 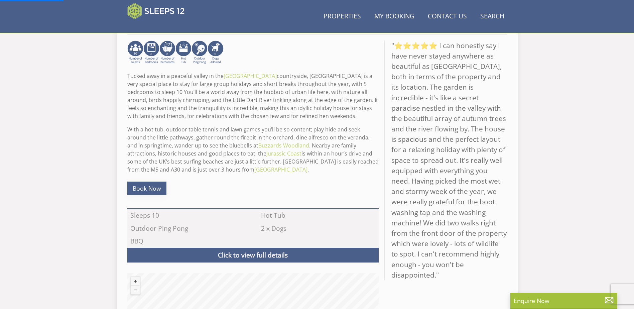 What do you see at coordinates (318, 215) in the screenshot?
I see `li: Hot Tub` at bounding box center [318, 215].